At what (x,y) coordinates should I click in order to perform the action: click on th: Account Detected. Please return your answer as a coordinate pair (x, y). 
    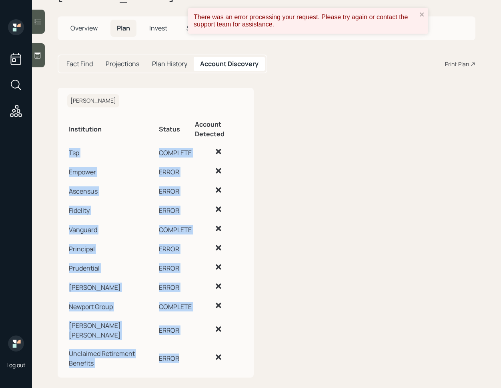
    Looking at the image, I should click on (219, 128).